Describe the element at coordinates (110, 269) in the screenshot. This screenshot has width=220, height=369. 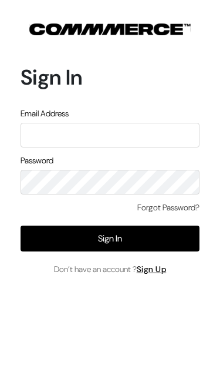
I see `span: Don’t have an account ?` at that location.